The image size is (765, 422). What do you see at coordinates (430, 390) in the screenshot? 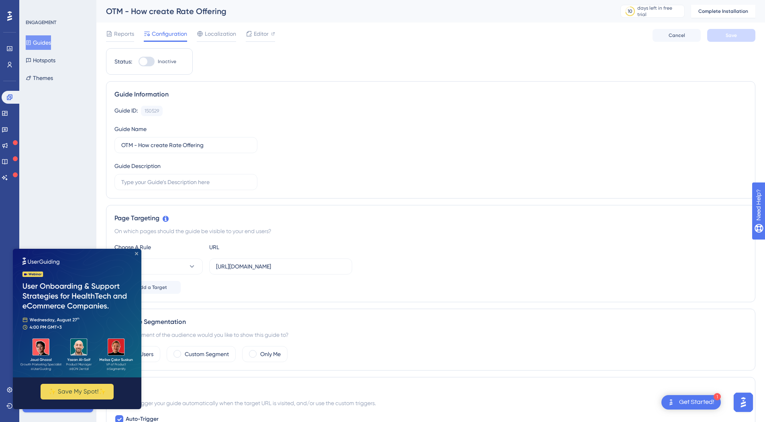
I see `div: Trigger` at bounding box center [430, 390].